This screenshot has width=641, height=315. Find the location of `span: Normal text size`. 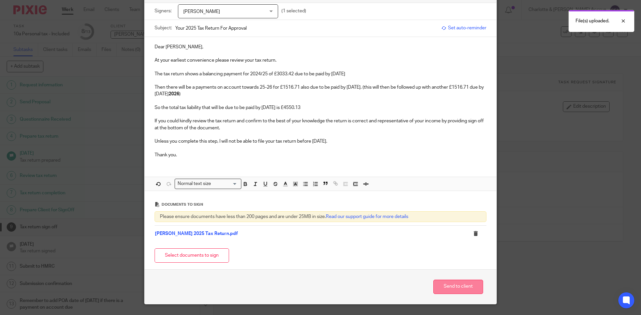

span: Normal text size is located at coordinates (194, 184).